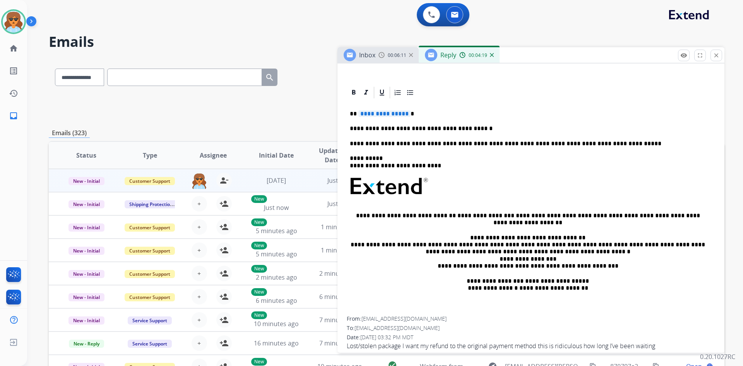 This screenshot has width=743, height=366. Describe the element at coordinates (224, 180) in the screenshot. I see `mat-icon: person_remove` at that location.